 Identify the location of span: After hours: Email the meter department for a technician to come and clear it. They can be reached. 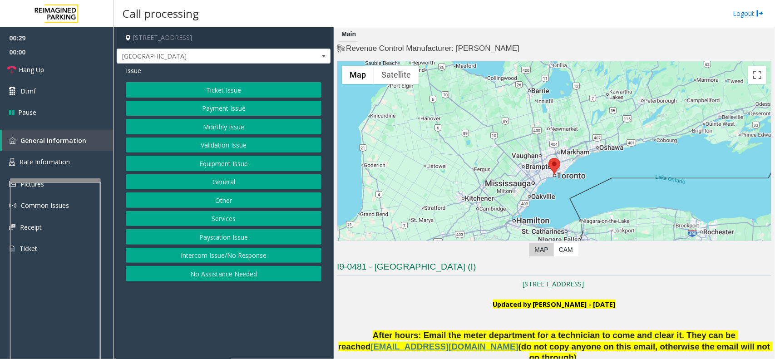
(538, 341).